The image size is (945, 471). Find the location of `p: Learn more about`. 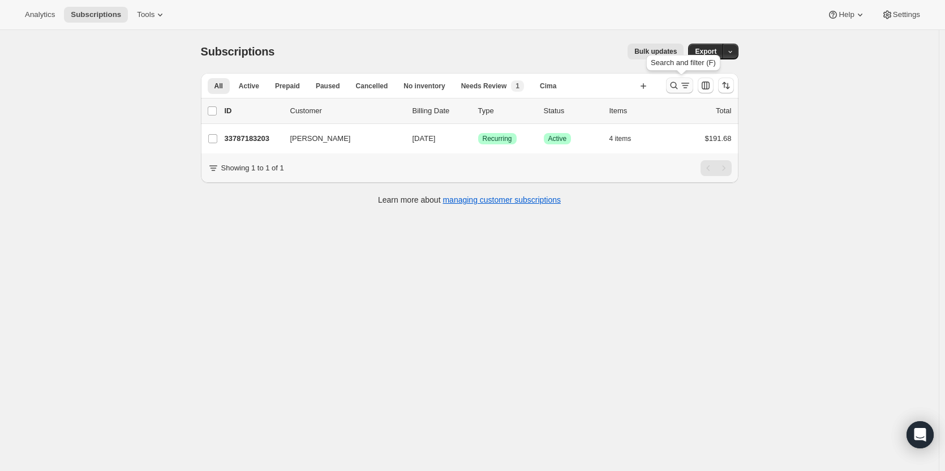

p: Learn more about is located at coordinates (469, 200).